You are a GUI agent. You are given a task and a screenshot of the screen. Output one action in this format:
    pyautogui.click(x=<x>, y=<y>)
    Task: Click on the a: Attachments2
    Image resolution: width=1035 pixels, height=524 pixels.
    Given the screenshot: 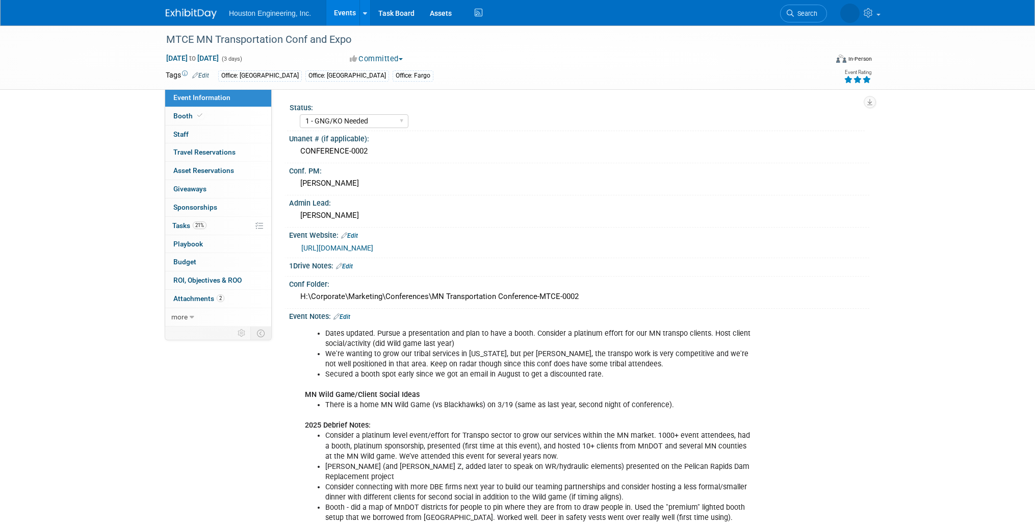 What is the action you would take?
    pyautogui.click(x=218, y=298)
    